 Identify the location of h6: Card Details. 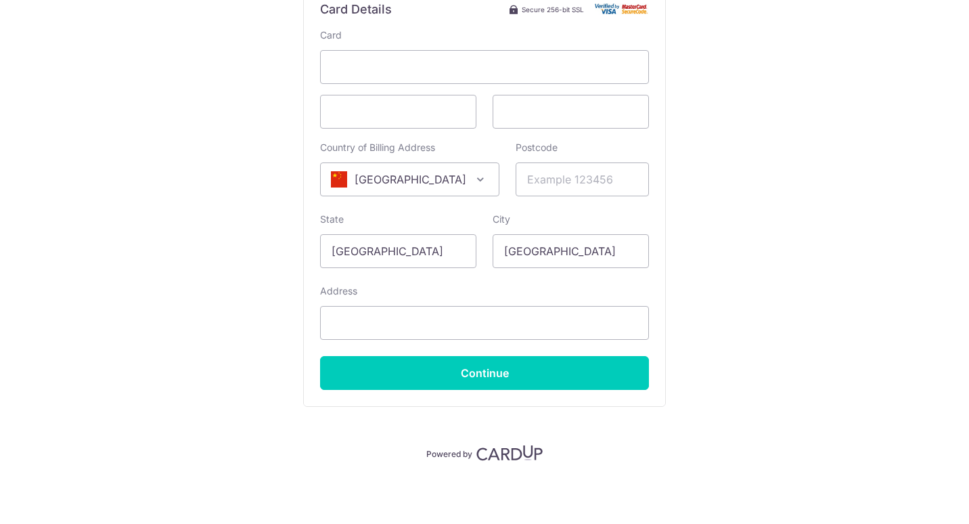
(356, 9).